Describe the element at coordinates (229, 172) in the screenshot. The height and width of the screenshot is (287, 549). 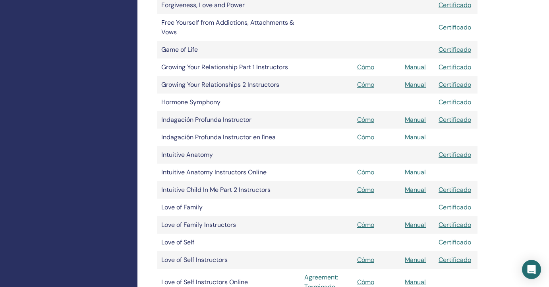
I see `td: Intuitive Anatomy Instructors Online` at that location.